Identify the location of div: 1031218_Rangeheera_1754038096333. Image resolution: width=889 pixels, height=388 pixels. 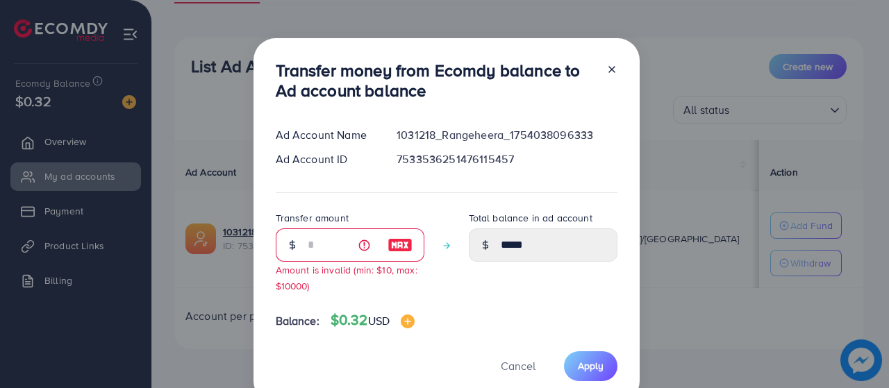
(507, 135).